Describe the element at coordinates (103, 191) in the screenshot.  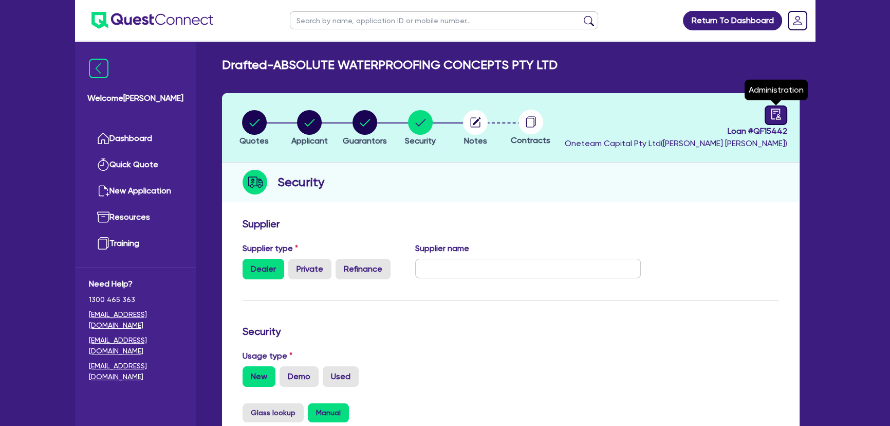
I see `img: new-application` at that location.